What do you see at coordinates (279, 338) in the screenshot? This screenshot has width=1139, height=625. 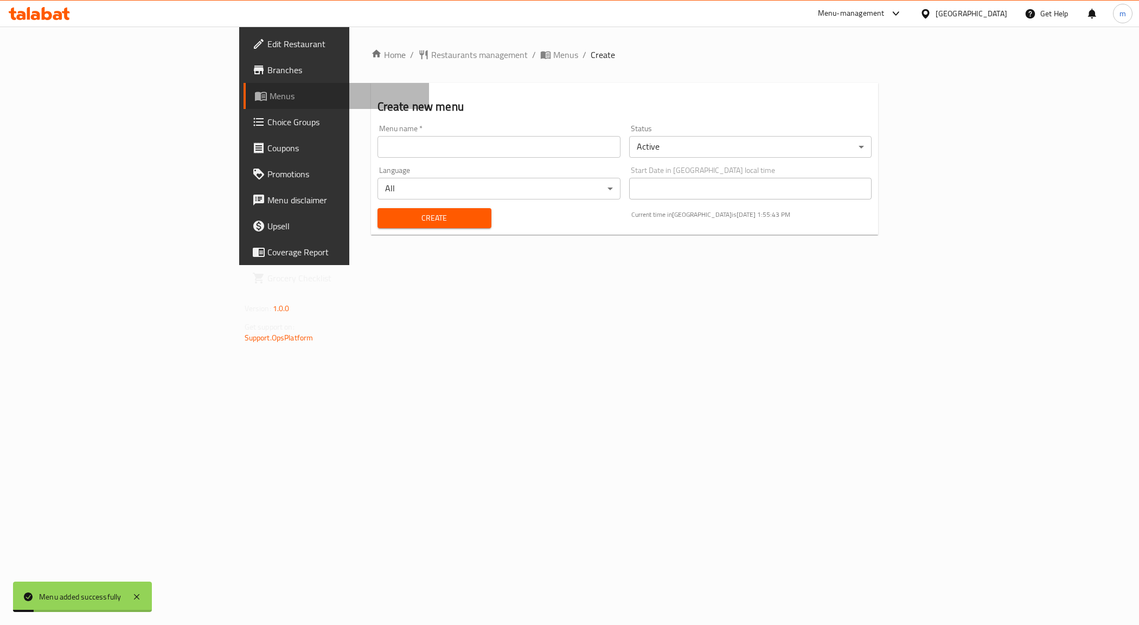 I see `a: Support.OpsPlatform` at bounding box center [279, 338].